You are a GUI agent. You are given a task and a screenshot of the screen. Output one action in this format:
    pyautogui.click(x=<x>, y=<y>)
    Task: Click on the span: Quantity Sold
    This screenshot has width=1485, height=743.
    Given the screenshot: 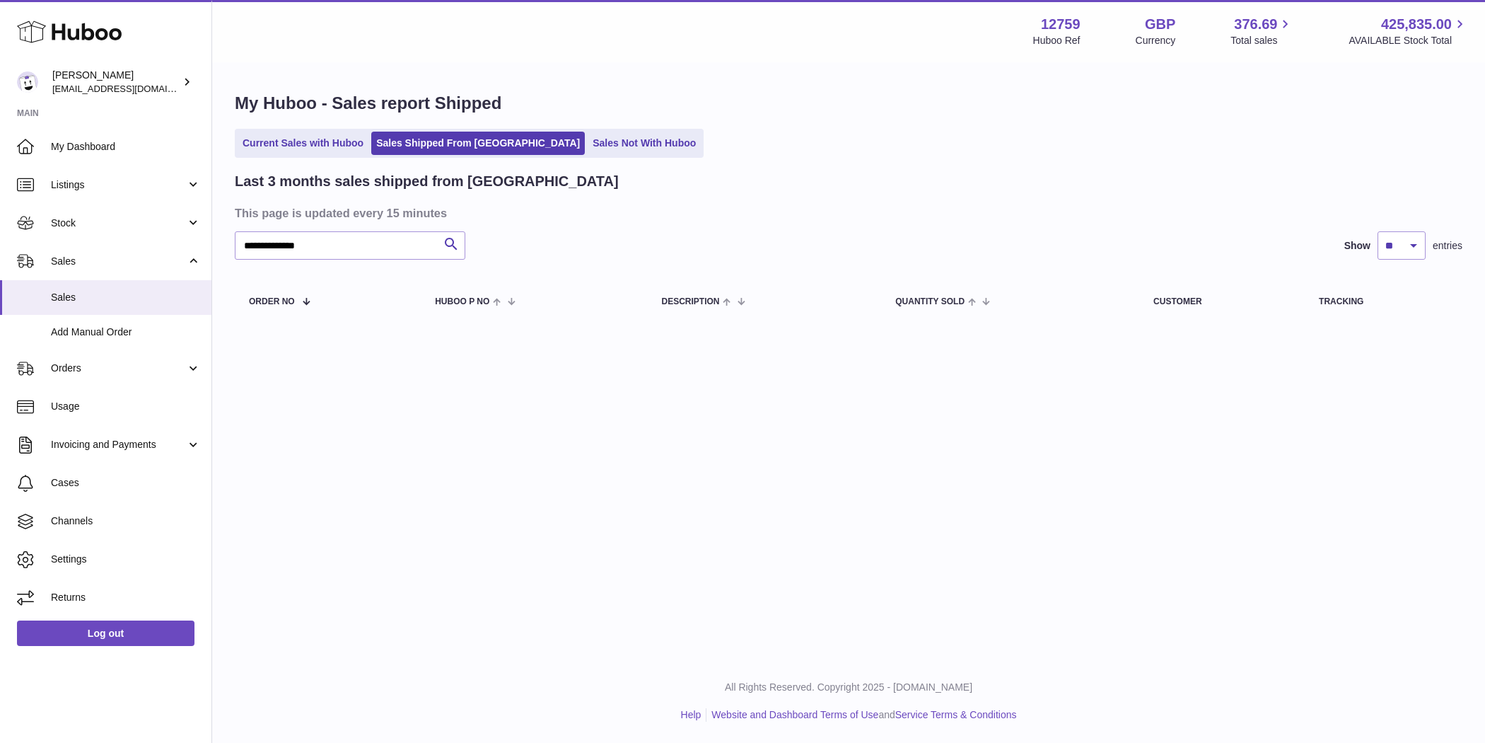 What is the action you would take?
    pyautogui.click(x=930, y=301)
    